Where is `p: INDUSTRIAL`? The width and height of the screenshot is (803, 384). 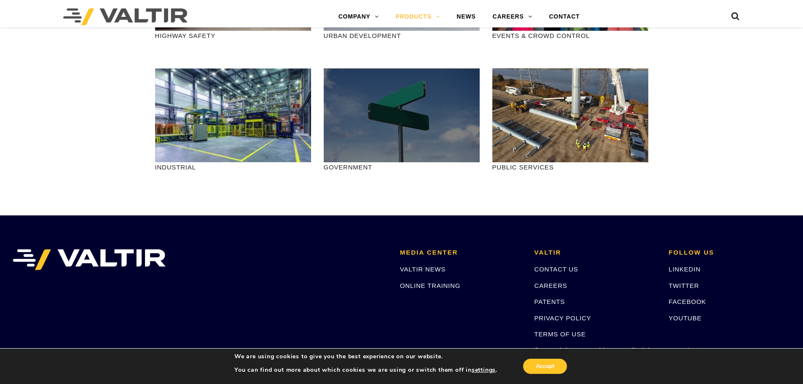
p: INDUSTRIAL is located at coordinates (233, 167).